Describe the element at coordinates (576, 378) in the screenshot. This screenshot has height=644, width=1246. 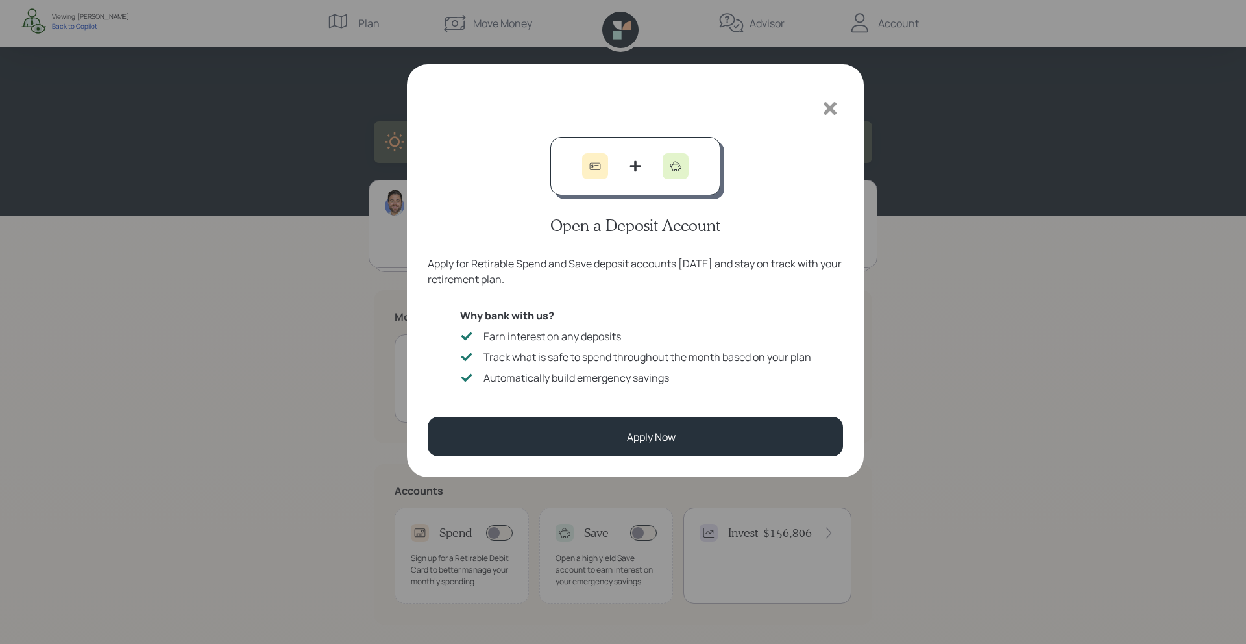
I see `div: Automatically build emergency savings` at that location.